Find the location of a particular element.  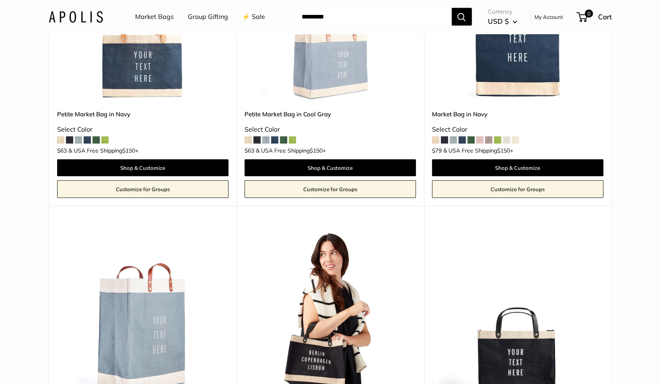

button: Search is located at coordinates (462, 17).